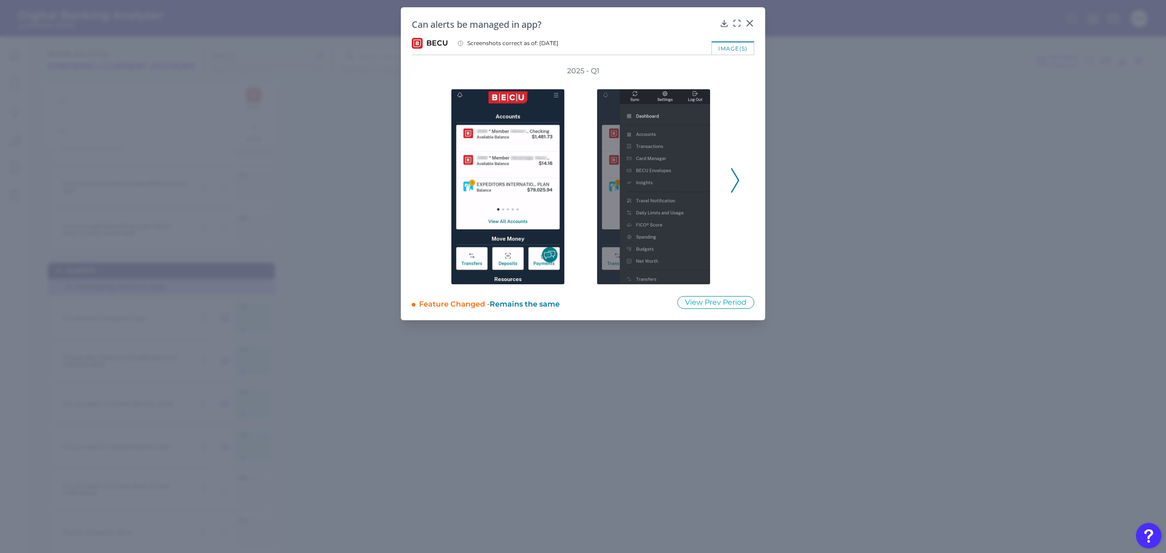 The image size is (1166, 553). What do you see at coordinates (417, 43) in the screenshot?
I see `img: BECU` at bounding box center [417, 43].